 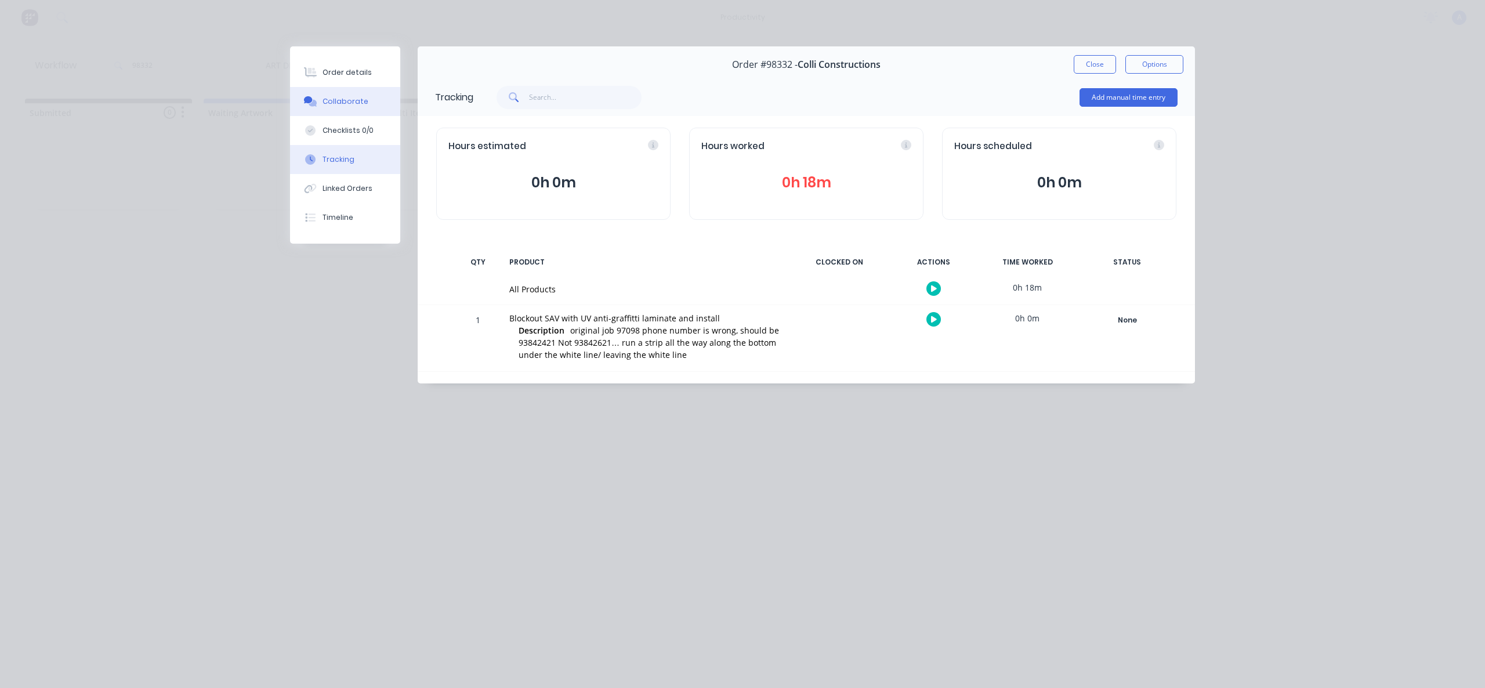 I want to click on div: Checklists 0/0, so click(x=348, y=131).